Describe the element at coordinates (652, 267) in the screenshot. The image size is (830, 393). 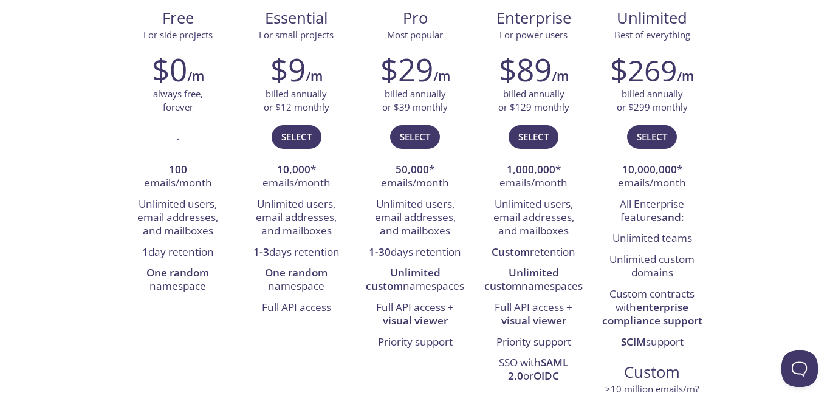
I see `li: Unlimited custom domains` at that location.